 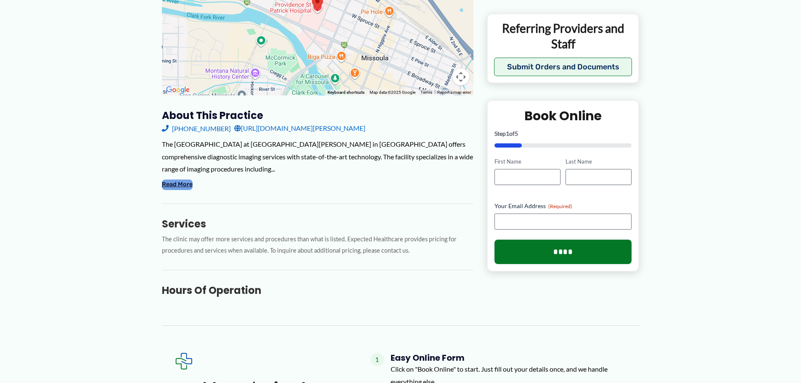 What do you see at coordinates (598, 161) in the screenshot?
I see `label: Last Name` at bounding box center [598, 161].